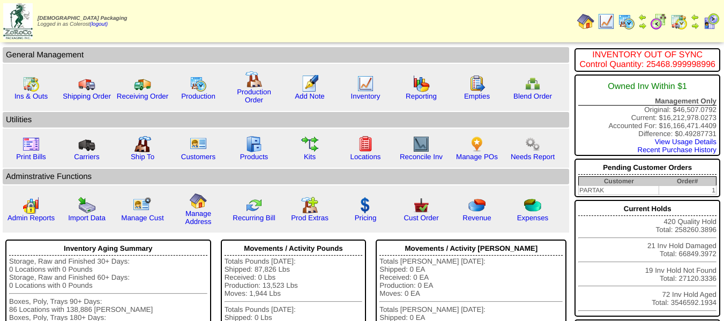 The width and height of the screenshot is (724, 321). Describe the element at coordinates (477, 144) in the screenshot. I see `img: po.png` at that location.